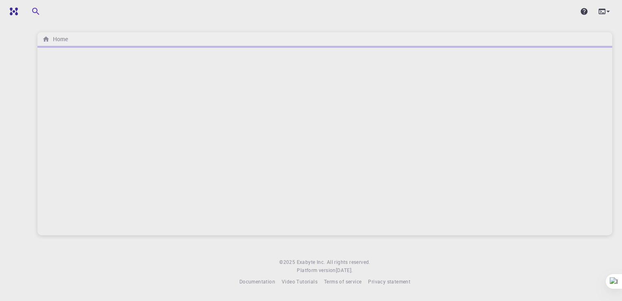  What do you see at coordinates (300, 281) in the screenshot?
I see `a: Video Tutorials` at bounding box center [300, 281].